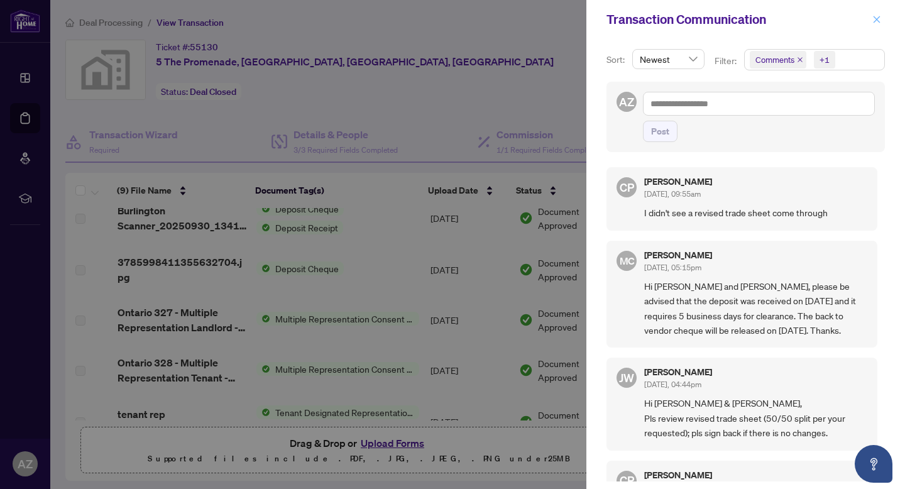 The width and height of the screenshot is (905, 489). What do you see at coordinates (668, 59) in the screenshot?
I see `span: Newest` at bounding box center [668, 59].